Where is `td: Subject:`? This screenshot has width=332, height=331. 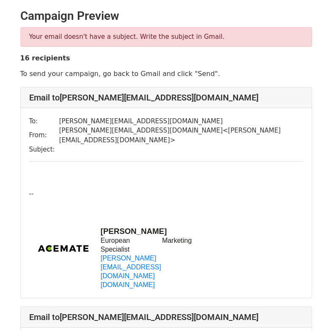 td: Subject: is located at coordinates (44, 150).